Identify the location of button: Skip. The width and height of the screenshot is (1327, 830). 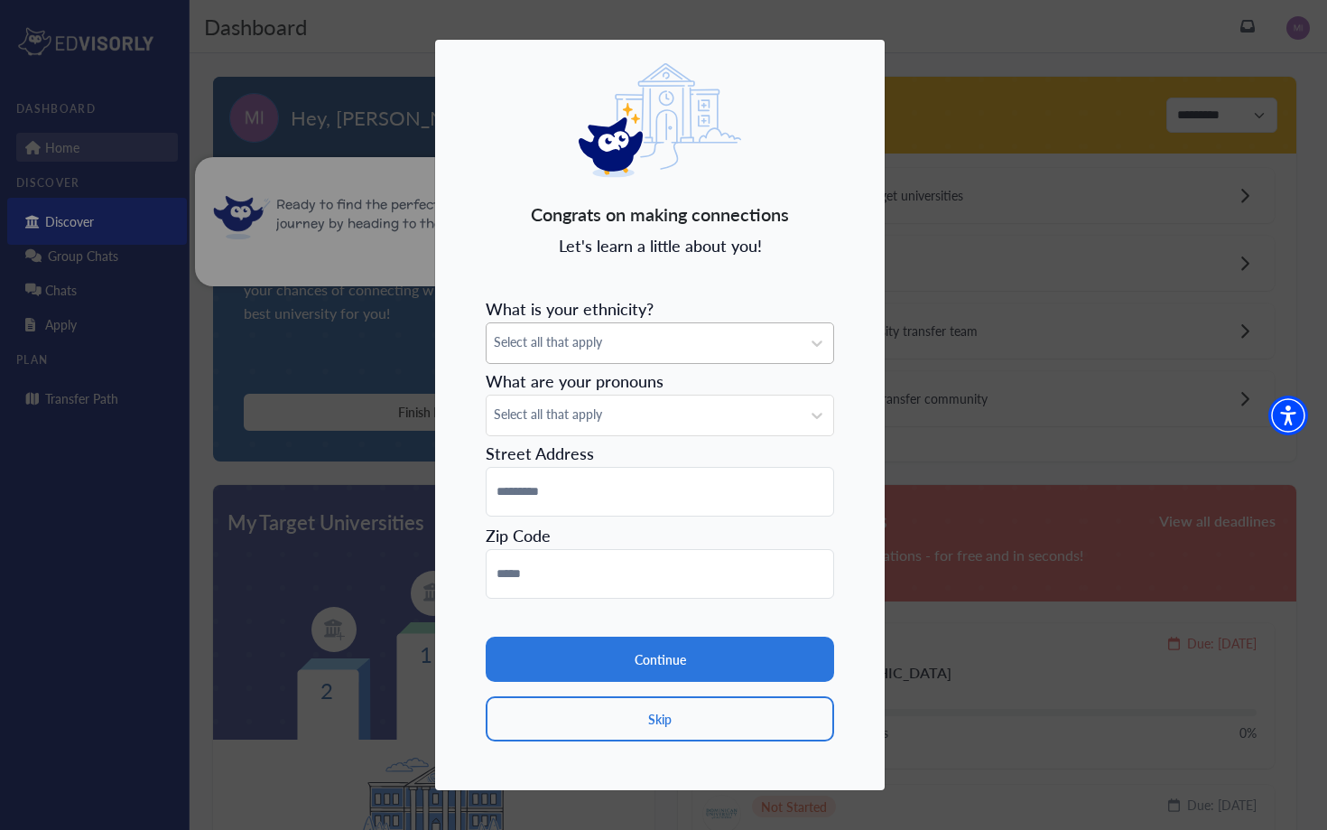
(660, 719).